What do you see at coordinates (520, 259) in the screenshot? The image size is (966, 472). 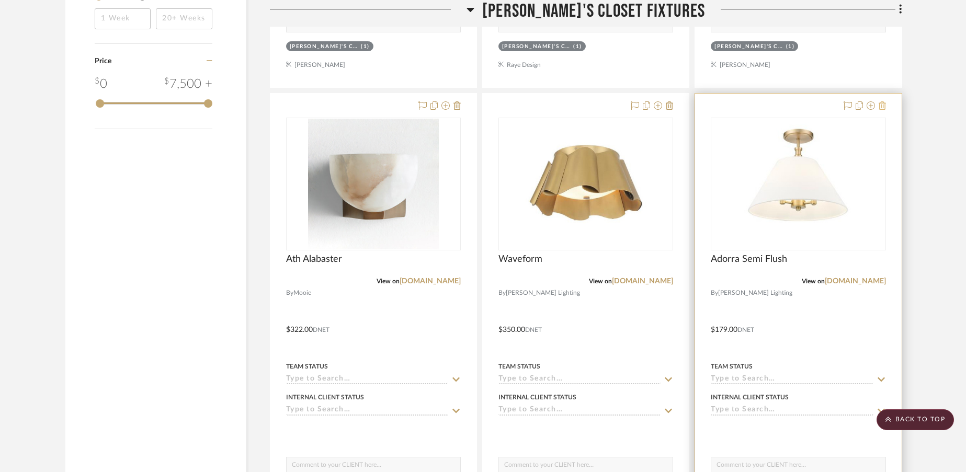 I see `span: Waveform` at bounding box center [520, 259].